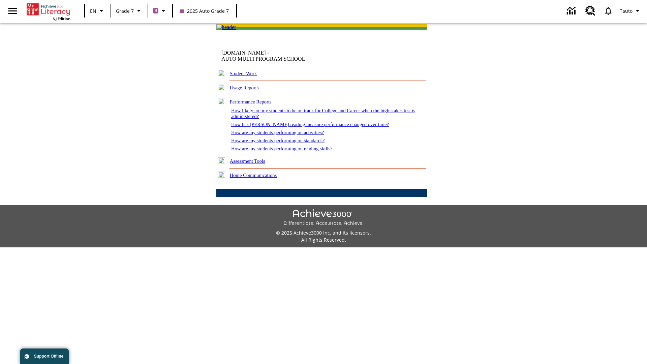  I want to click on span: EN, so click(93, 11).